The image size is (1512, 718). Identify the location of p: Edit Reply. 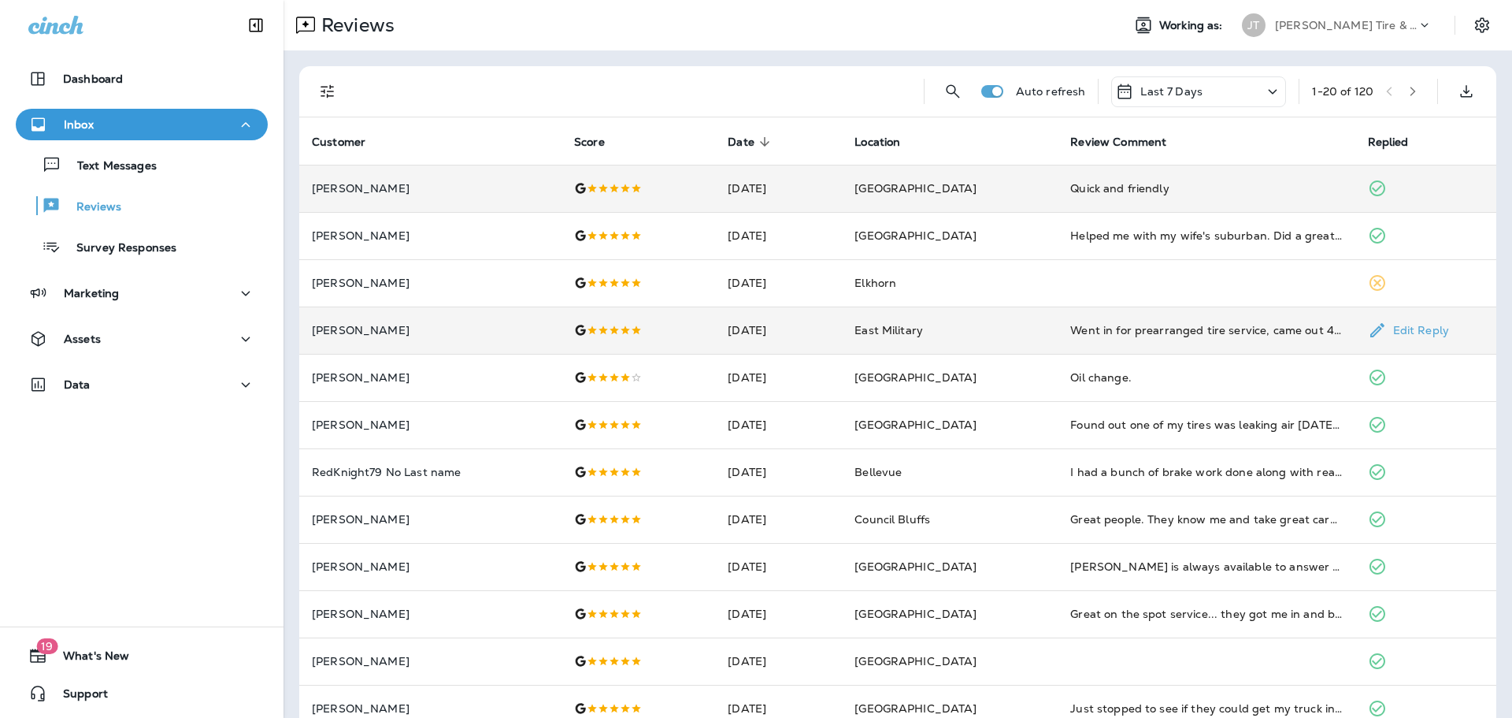
(1418, 330).